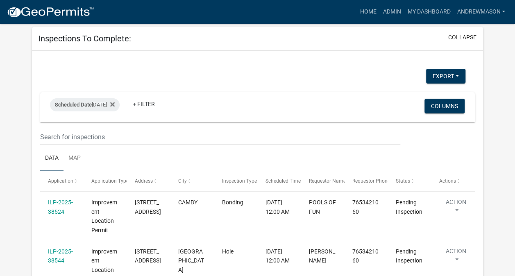 The height and width of the screenshot is (276, 515). Describe the element at coordinates (446, 76) in the screenshot. I see `button: Export` at that location.